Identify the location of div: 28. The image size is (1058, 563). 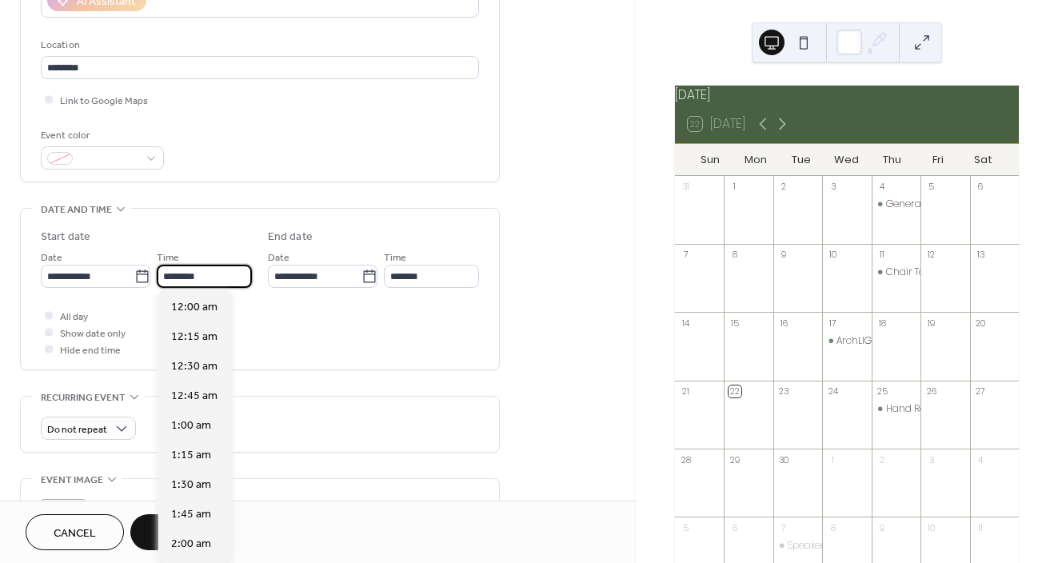
(685, 459).